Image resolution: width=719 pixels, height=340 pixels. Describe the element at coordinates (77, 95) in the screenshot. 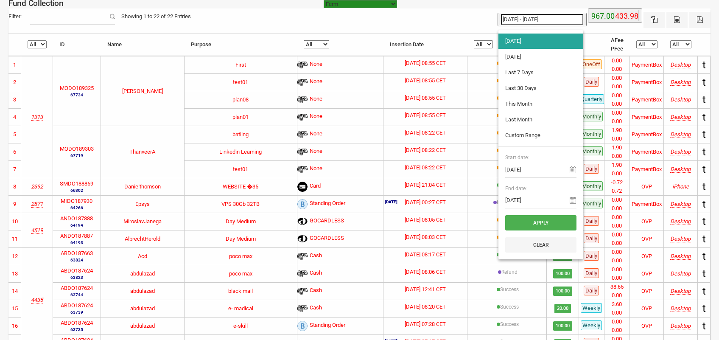

I see `small: 67734` at that location.